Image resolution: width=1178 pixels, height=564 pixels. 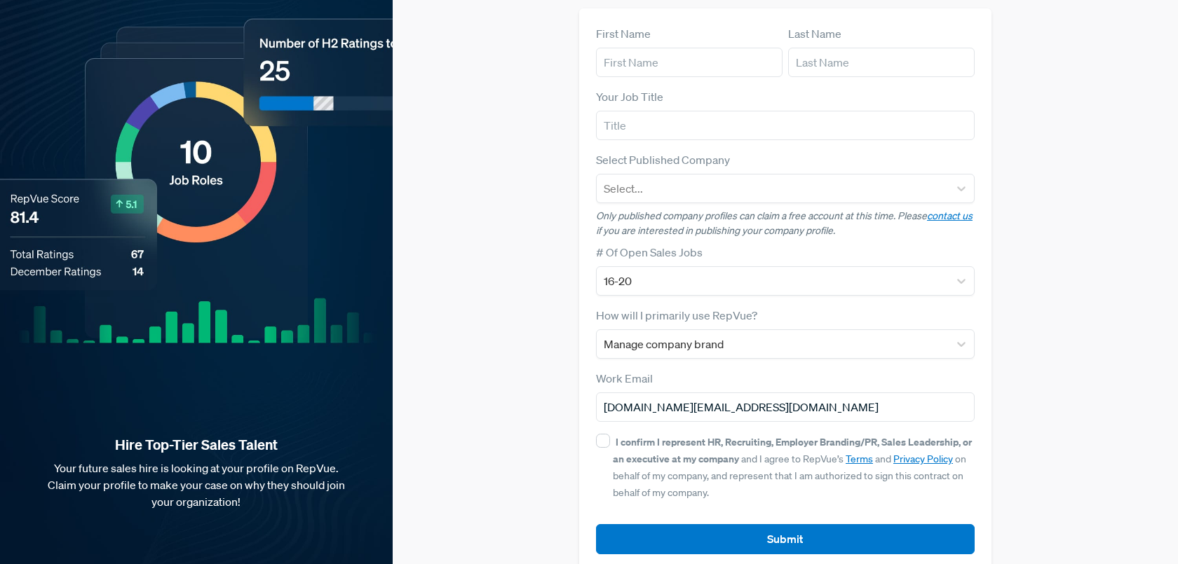 I want to click on strong: I confirm I represent HR, Recruiting, Employer Branding/PR, Sales Leadership, or an executive at ..., so click(x=792, y=450).